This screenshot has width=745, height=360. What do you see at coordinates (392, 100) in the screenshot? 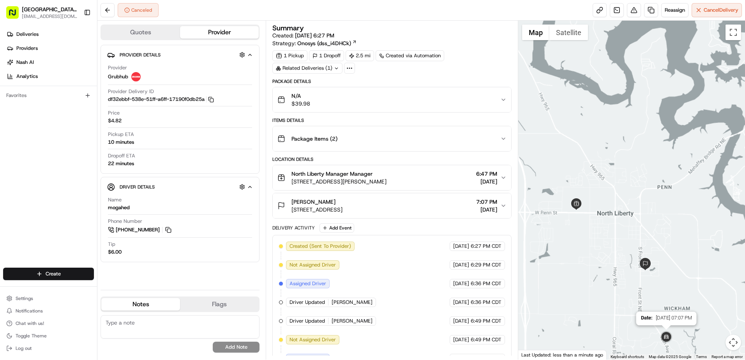
I see `button: N/A$39.98` at bounding box center [392, 100].